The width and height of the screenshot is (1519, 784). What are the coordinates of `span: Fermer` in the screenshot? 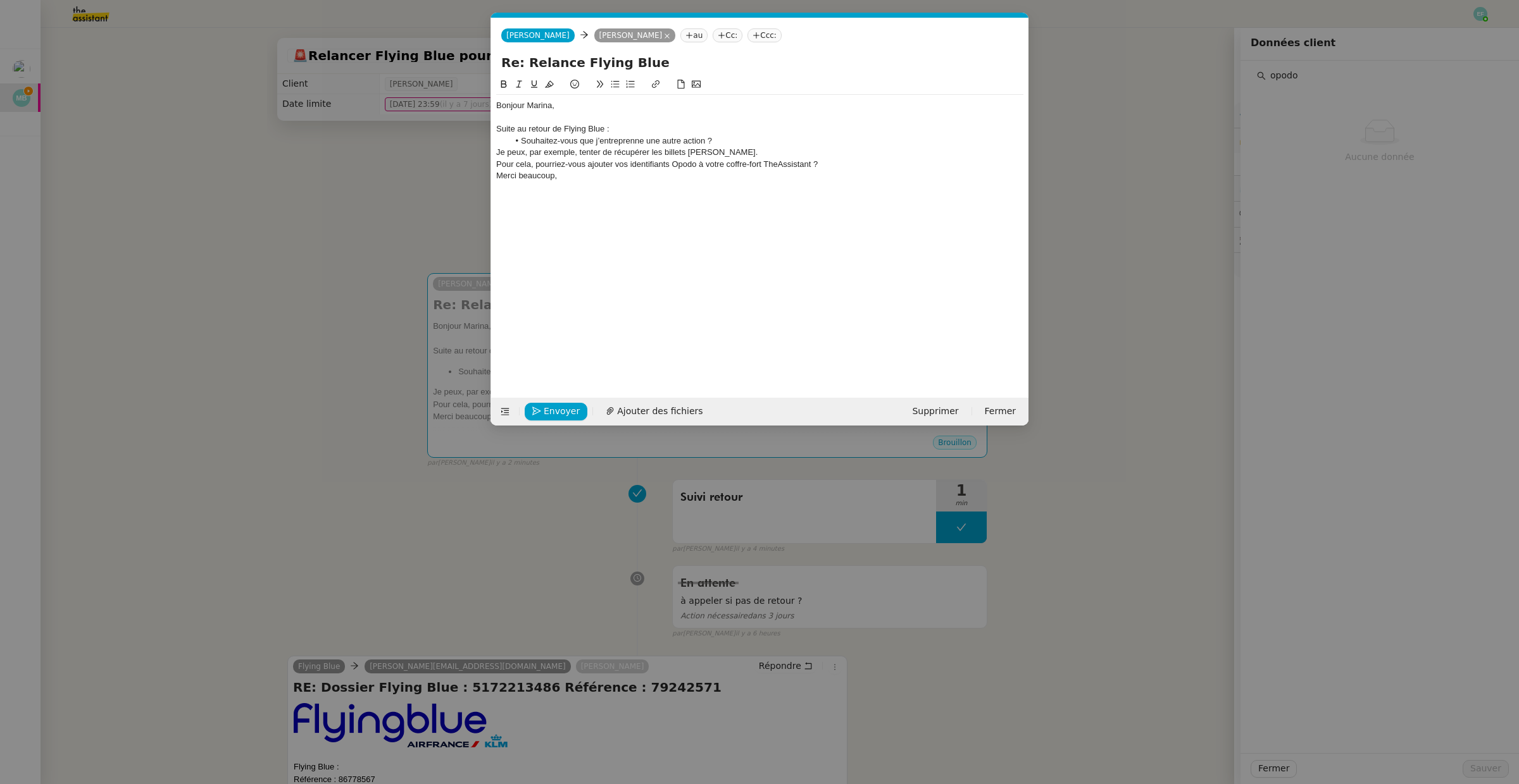 It's located at (1000, 411).